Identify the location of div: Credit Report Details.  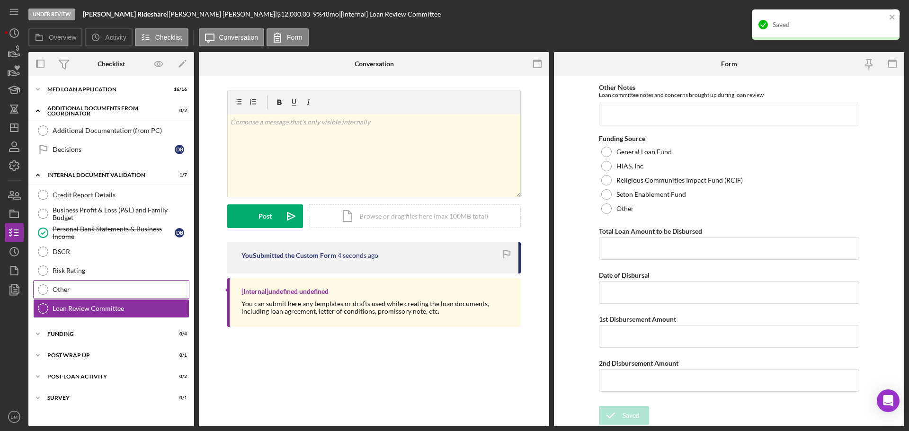
(121, 195).